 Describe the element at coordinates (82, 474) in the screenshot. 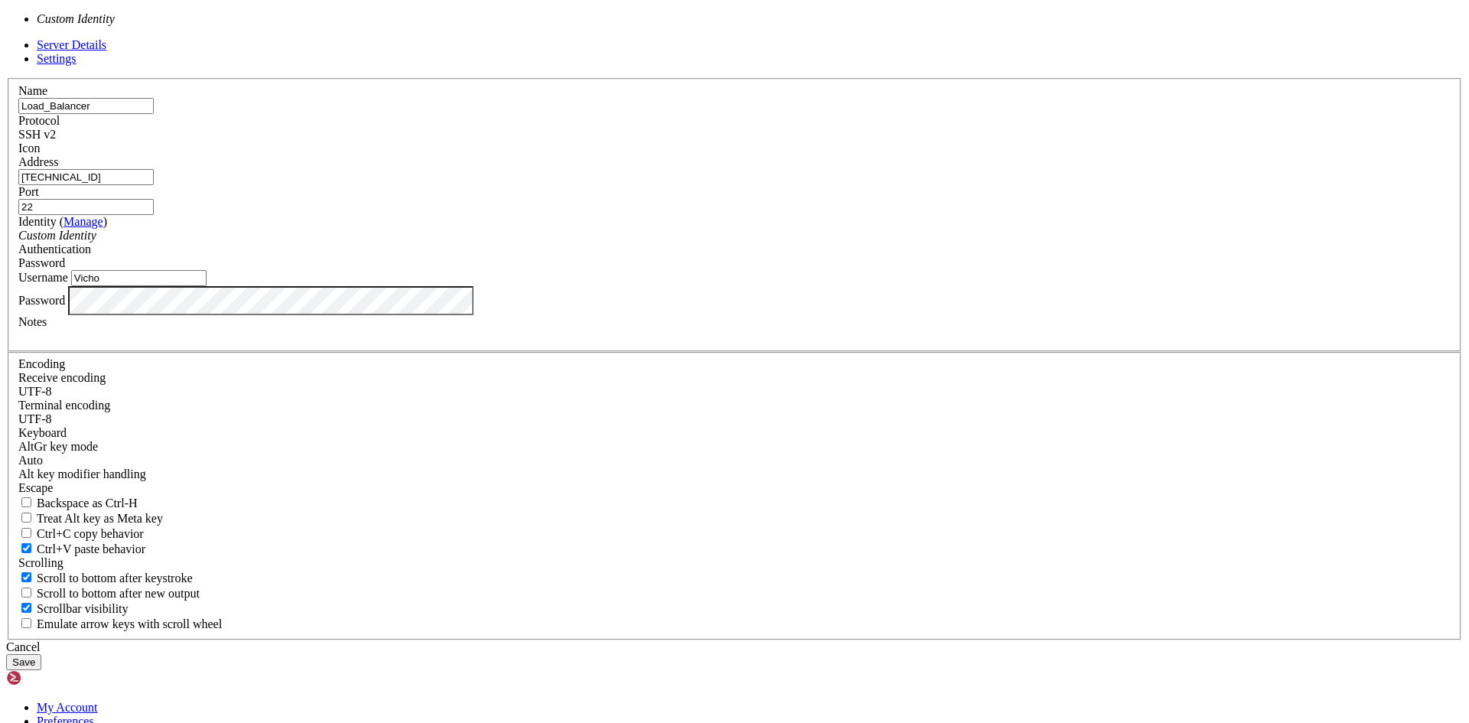

I see `label: Controls how the Alt key is handled. Escape: Send an ESC prefix. 8-Bit: Add 128 to the typed char...` at that location.